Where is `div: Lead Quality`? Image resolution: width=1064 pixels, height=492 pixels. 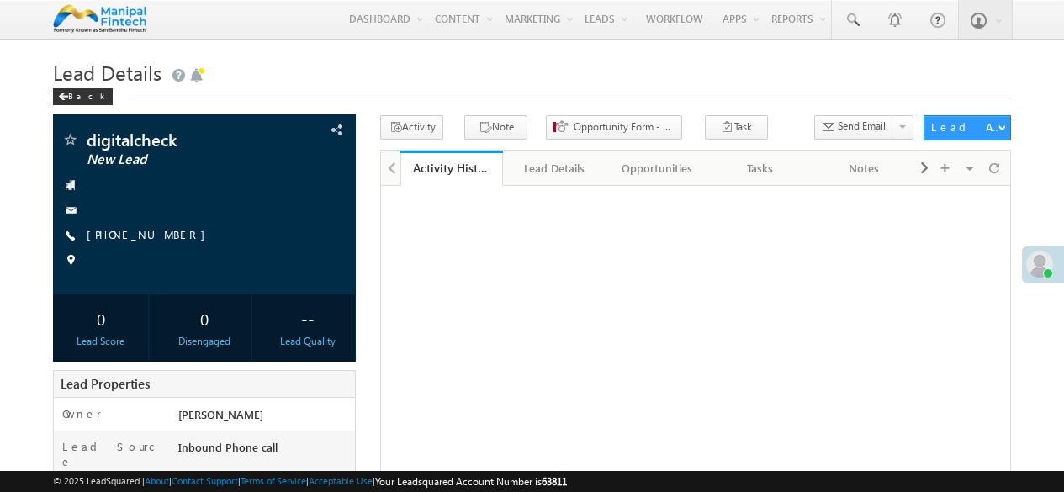
div: Lead Quality is located at coordinates (307, 342).